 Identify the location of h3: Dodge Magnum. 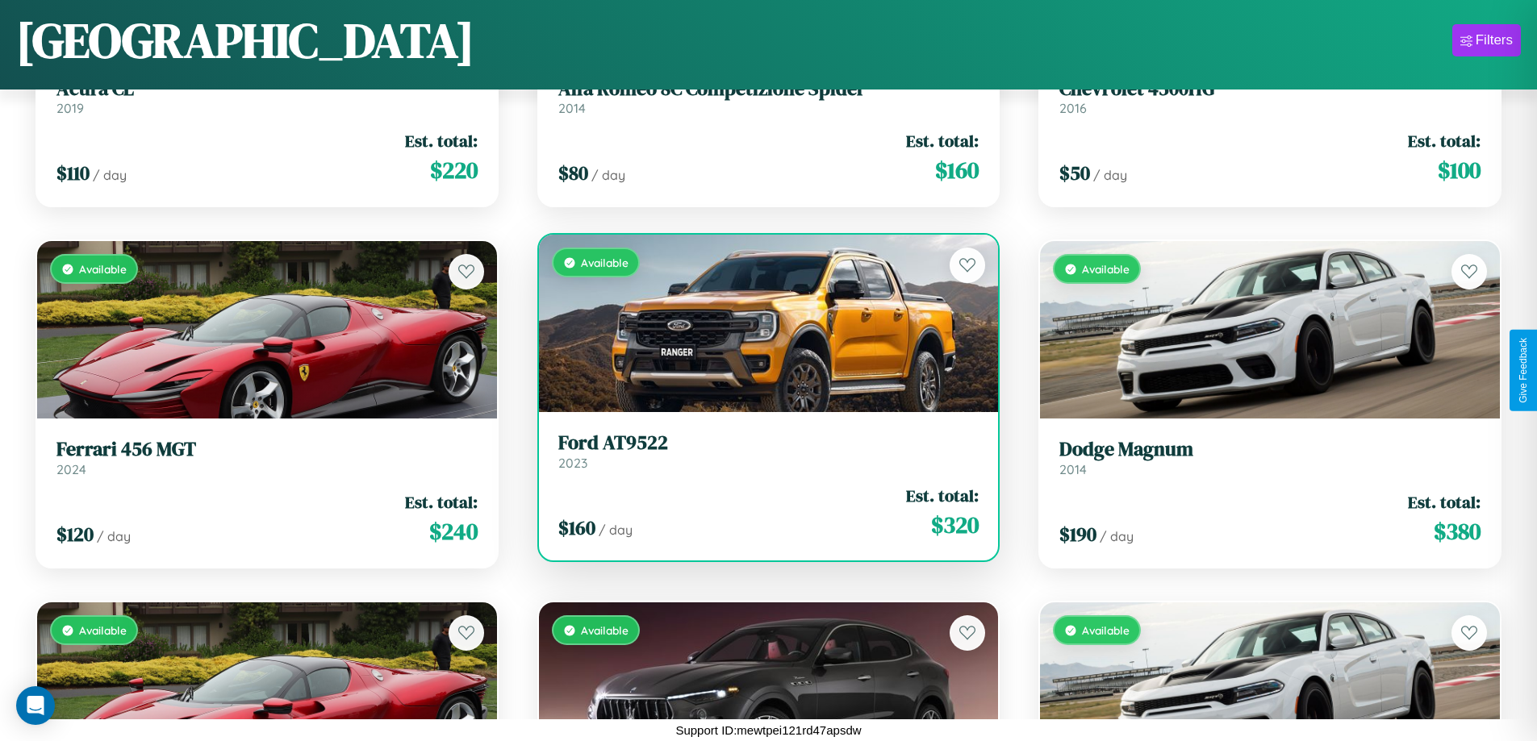
(1270, 449).